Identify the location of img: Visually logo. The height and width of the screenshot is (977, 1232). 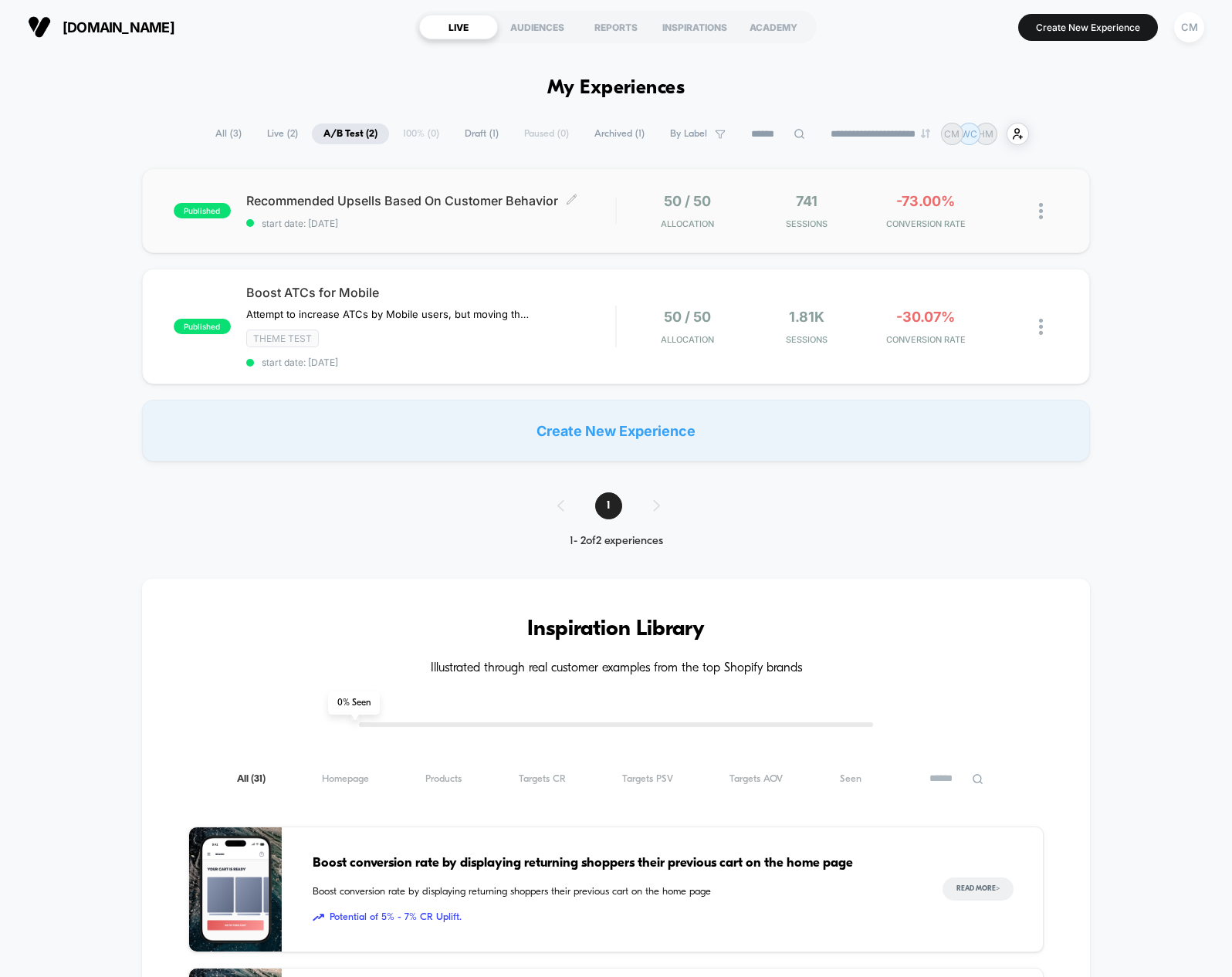
(40, 27).